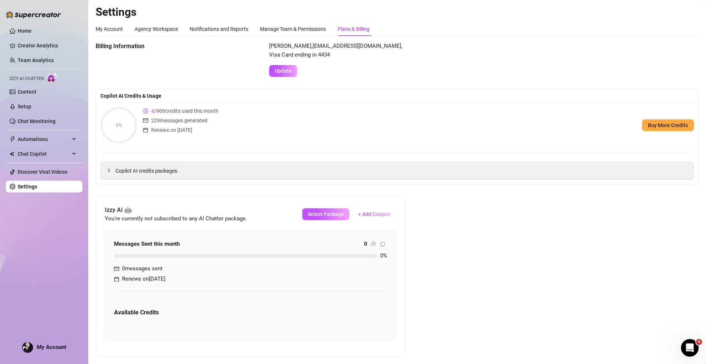 Image resolution: width=706 pixels, height=364 pixels. Describe the element at coordinates (397, 96) in the screenshot. I see `div: Copilot AI Credits & Usage` at that location.